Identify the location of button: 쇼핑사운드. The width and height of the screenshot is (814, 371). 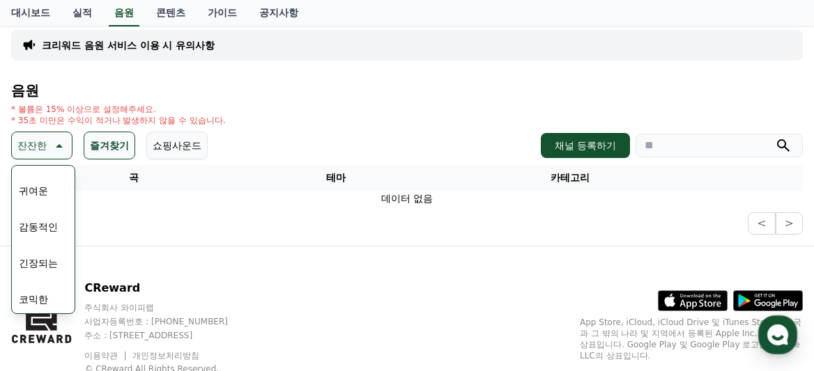
(177, 146).